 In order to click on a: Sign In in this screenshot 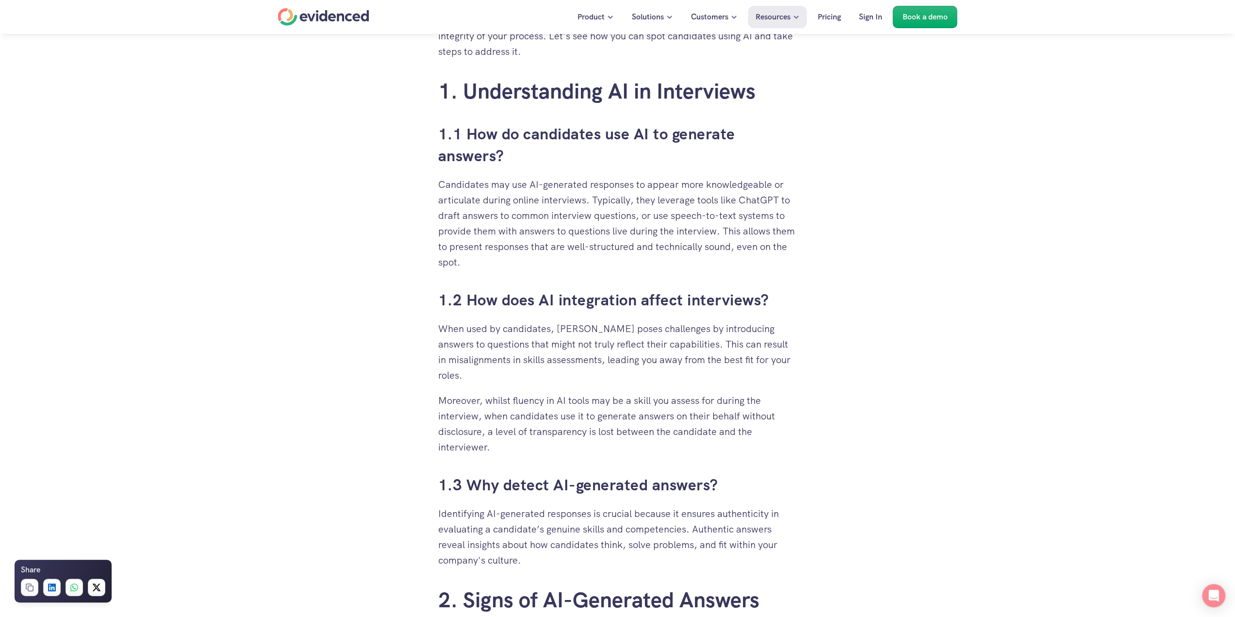, I will do `click(871, 17)`.